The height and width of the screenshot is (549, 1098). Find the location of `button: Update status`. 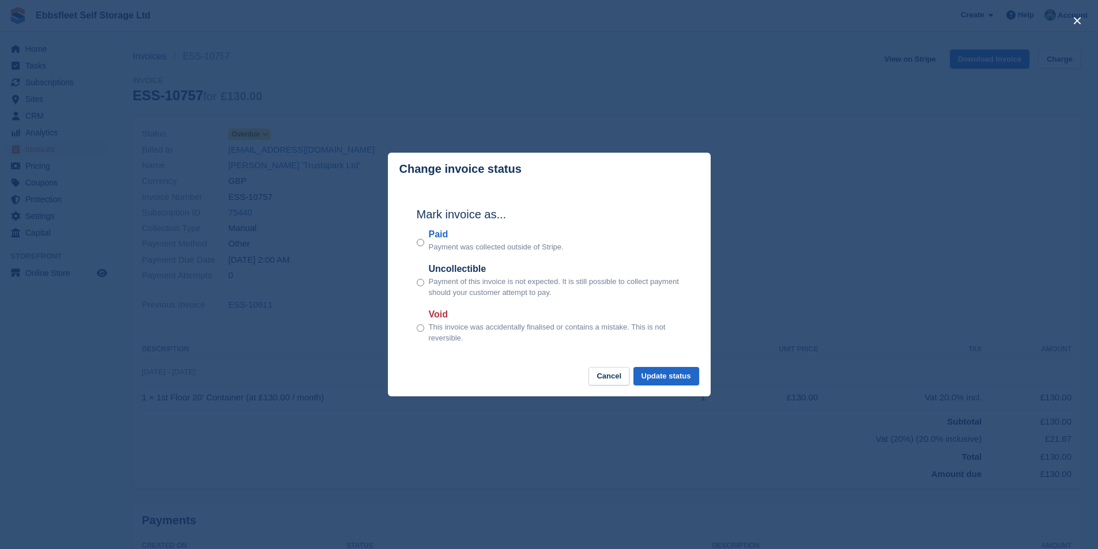

button: Update status is located at coordinates (666, 376).